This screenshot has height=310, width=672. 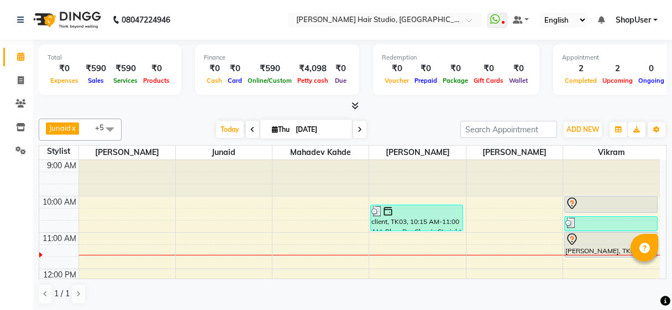 I want to click on span: Today, so click(x=230, y=129).